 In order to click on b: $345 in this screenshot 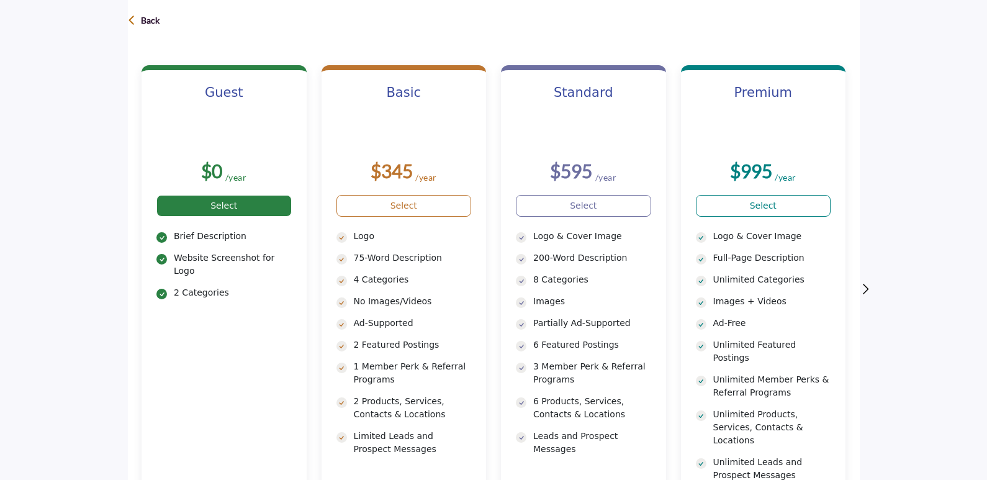, I will do `click(392, 171)`.